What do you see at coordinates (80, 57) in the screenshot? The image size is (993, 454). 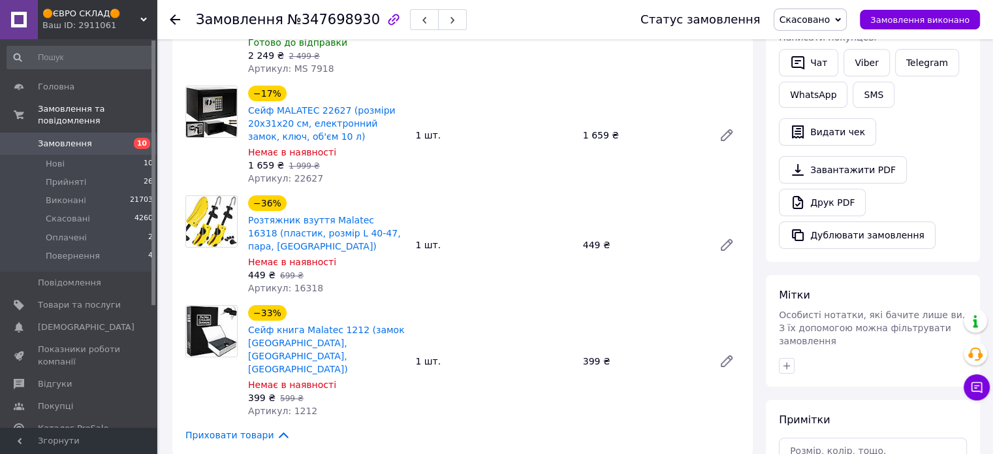 I see `input: Пошук` at bounding box center [80, 57].